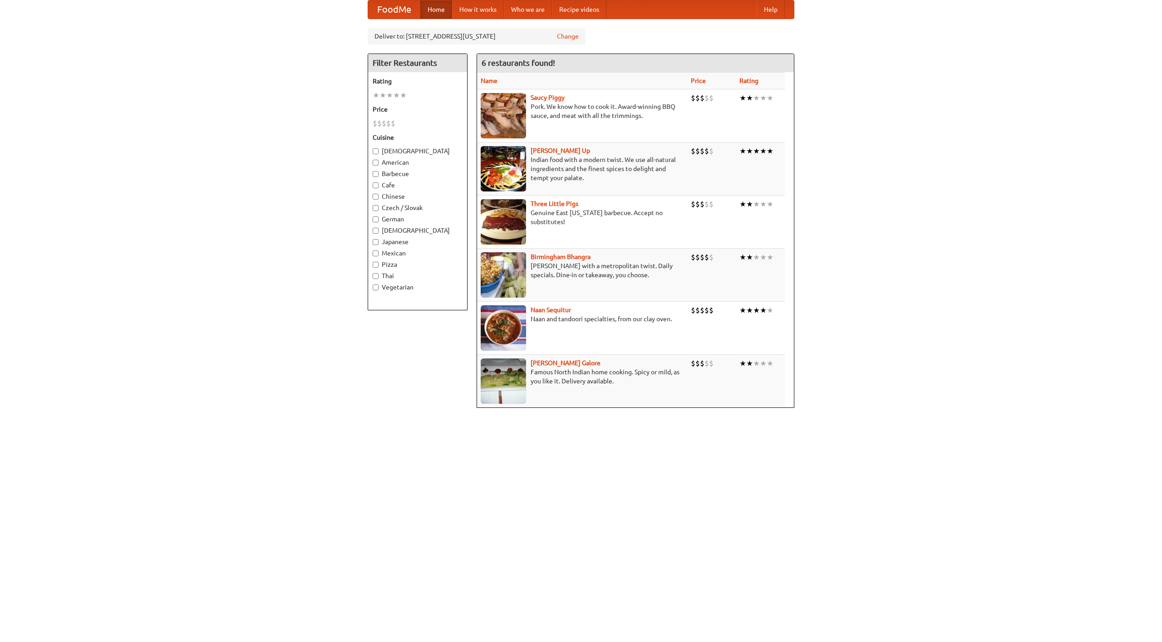 The height and width of the screenshot is (642, 1162). Describe the element at coordinates (518, 63) in the screenshot. I see `ng-pluralize: 6 restaurants found!` at that location.